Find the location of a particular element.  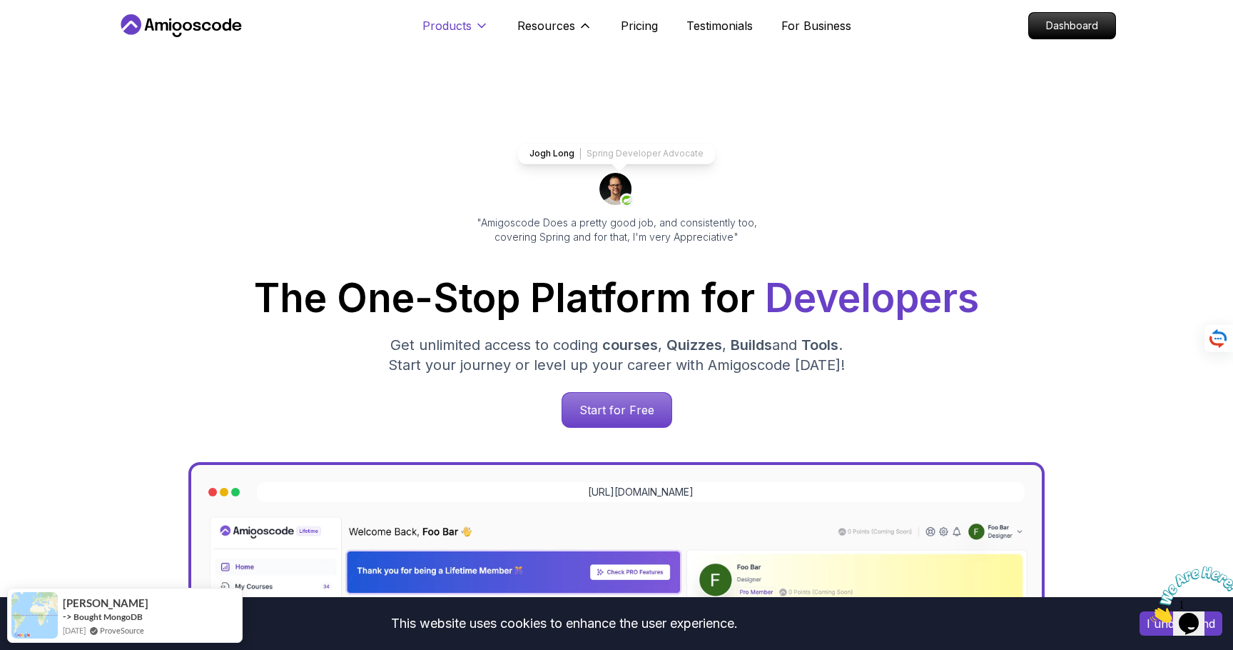

p: For Business is located at coordinates (817, 26).